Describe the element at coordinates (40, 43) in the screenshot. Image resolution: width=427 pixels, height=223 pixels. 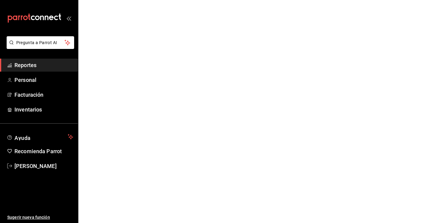
I see `button: Pregunta a Parrot AI` at that location.